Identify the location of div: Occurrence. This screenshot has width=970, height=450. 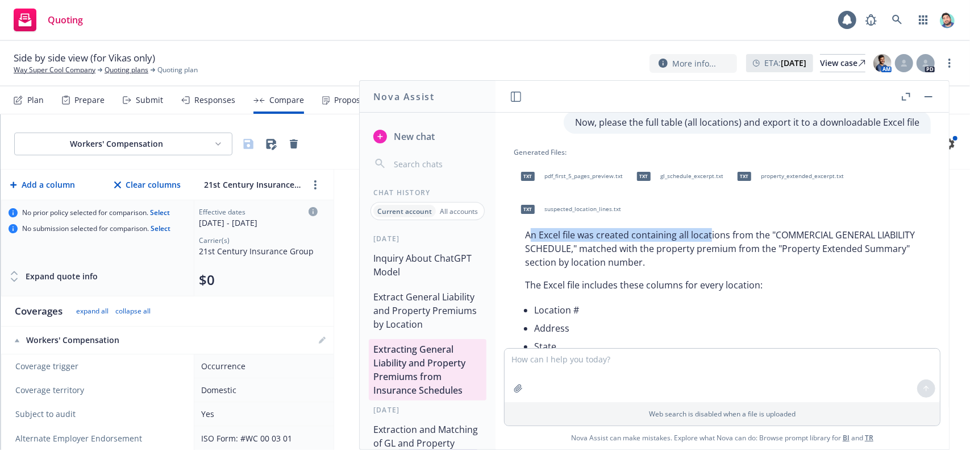
(262, 366).